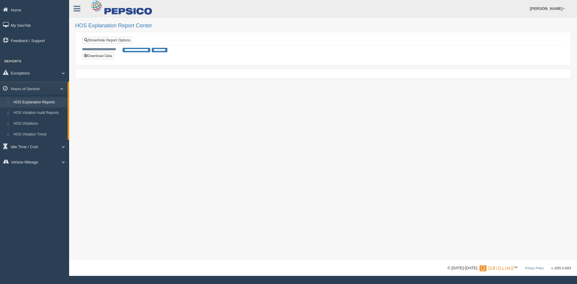 The height and width of the screenshot is (284, 577). Describe the element at coordinates (39, 102) in the screenshot. I see `a: HOS Explanation Reports` at that location.